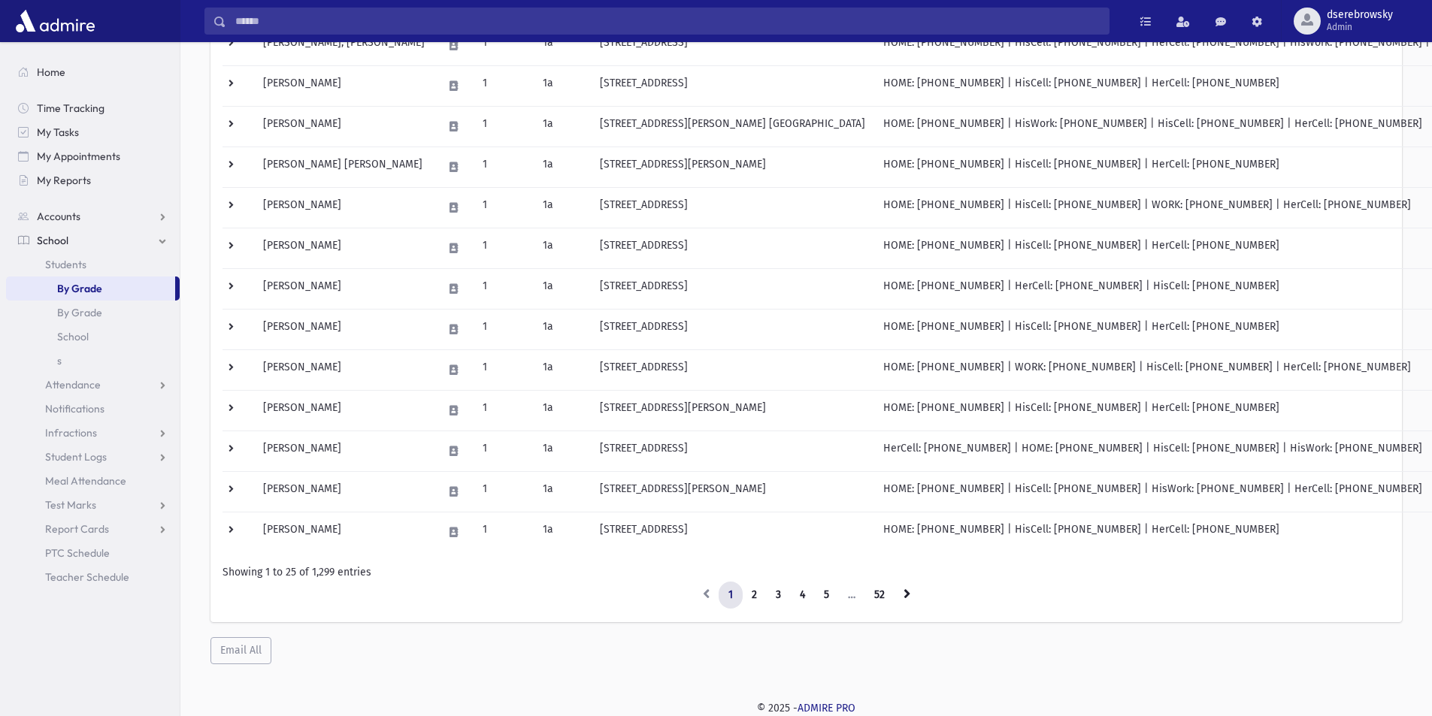  I want to click on a: Test Marks, so click(92, 505).